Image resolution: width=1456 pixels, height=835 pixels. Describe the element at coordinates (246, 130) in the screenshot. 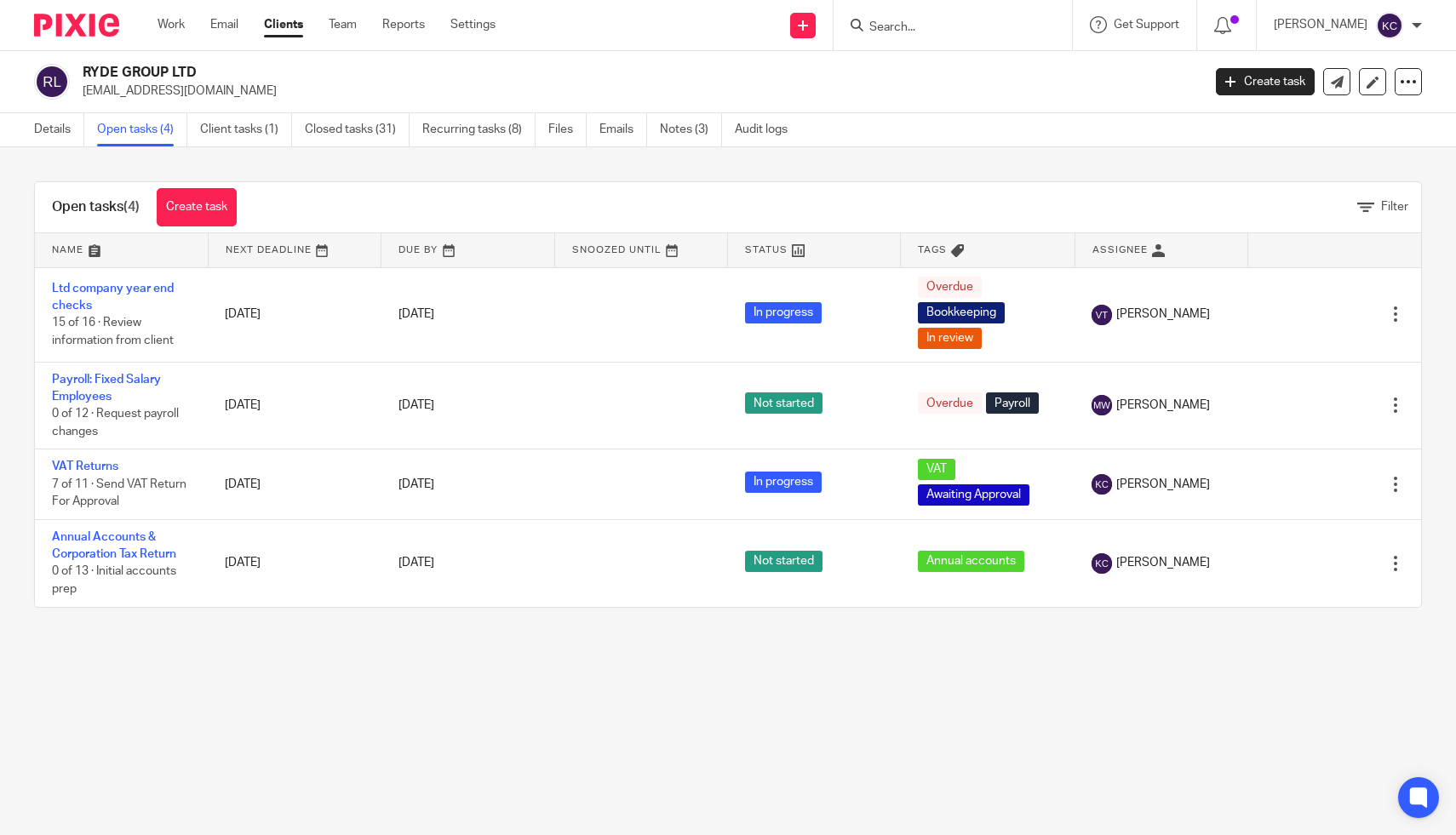

I see `a: Client tasks (1)` at that location.